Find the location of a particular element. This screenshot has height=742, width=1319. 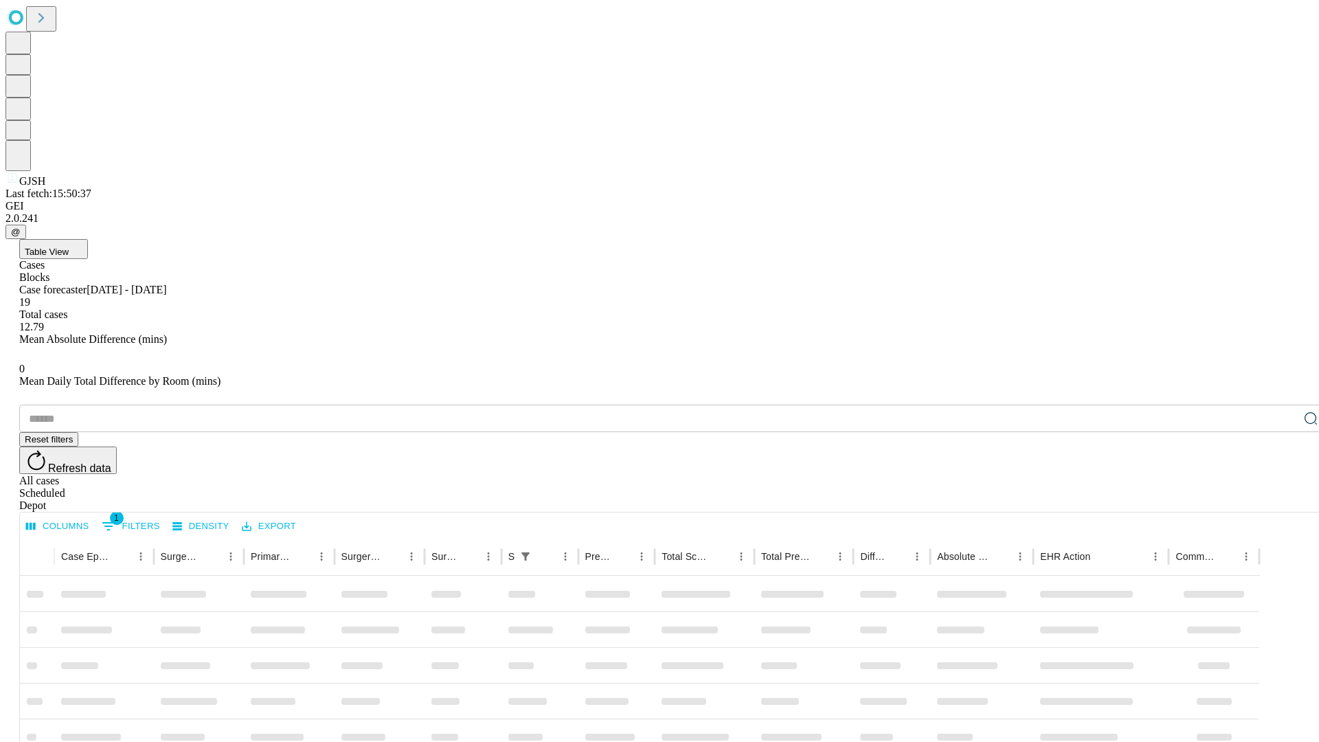

span: Total cases is located at coordinates (43, 314).